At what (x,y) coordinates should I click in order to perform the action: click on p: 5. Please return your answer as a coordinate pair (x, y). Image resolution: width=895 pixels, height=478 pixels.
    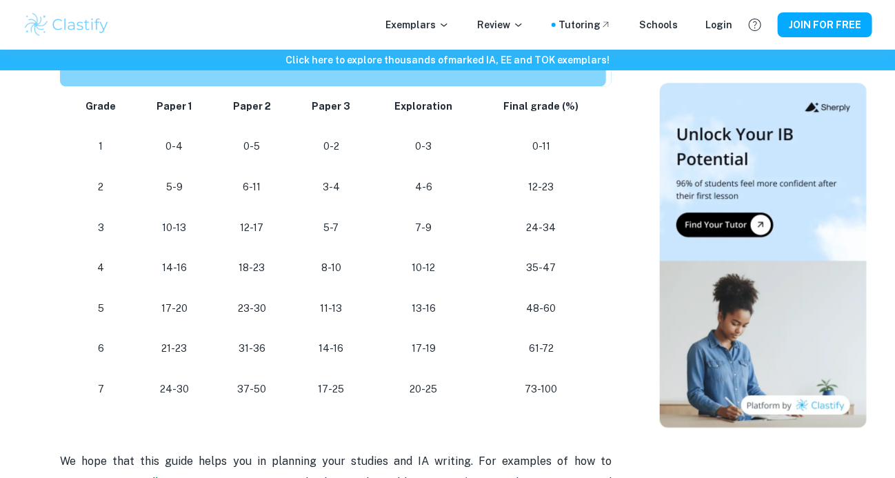
    Looking at the image, I should click on (101, 308).